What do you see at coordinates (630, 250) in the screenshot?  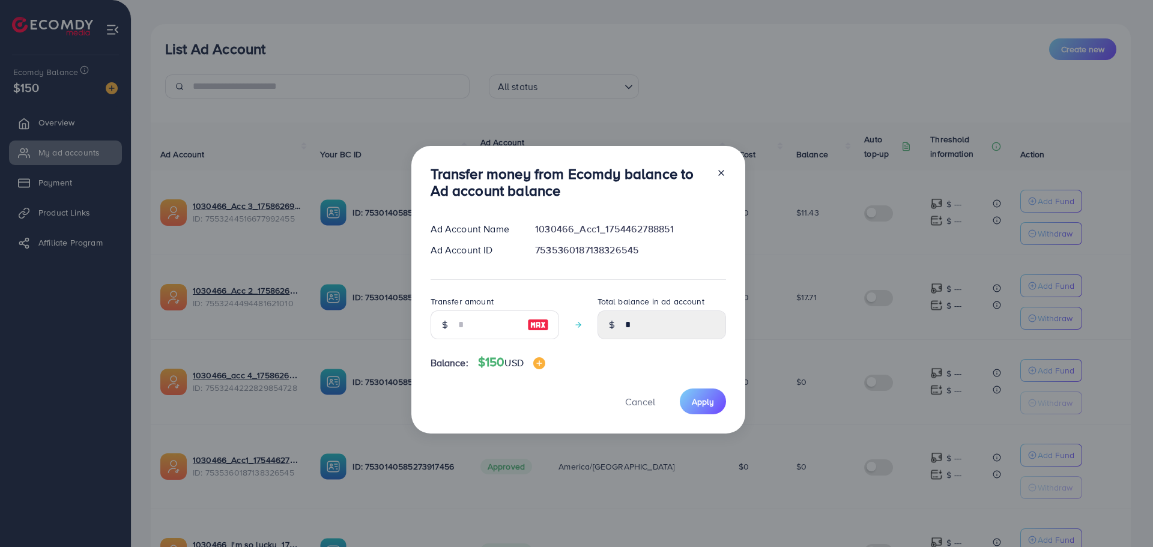 I see `div: 7535360187138326545` at bounding box center [630, 250].